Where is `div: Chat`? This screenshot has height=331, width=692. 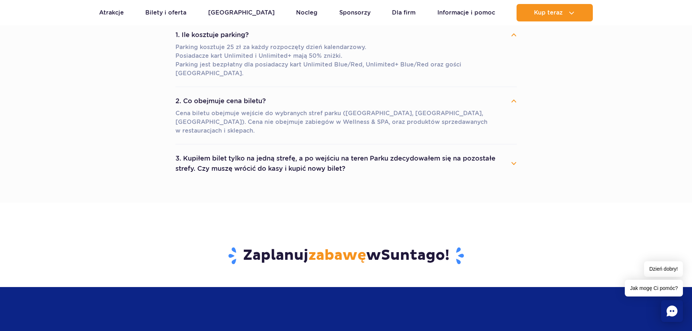 div: Chat is located at coordinates (672, 311).